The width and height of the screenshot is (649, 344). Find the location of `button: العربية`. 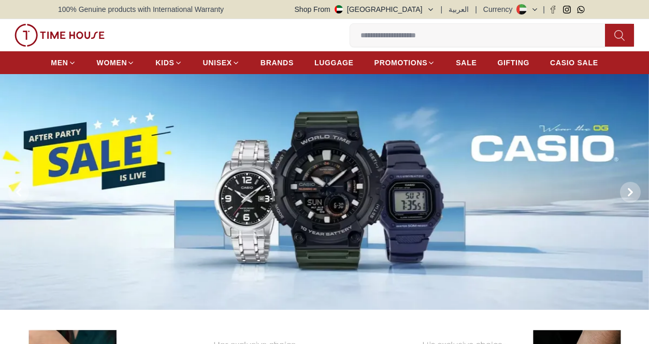

button: العربية is located at coordinates (458, 9).